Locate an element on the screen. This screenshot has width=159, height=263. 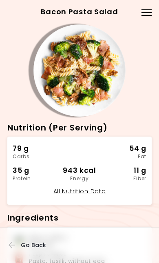
h2: Bacon Pasta Salad is located at coordinates (80, 12).